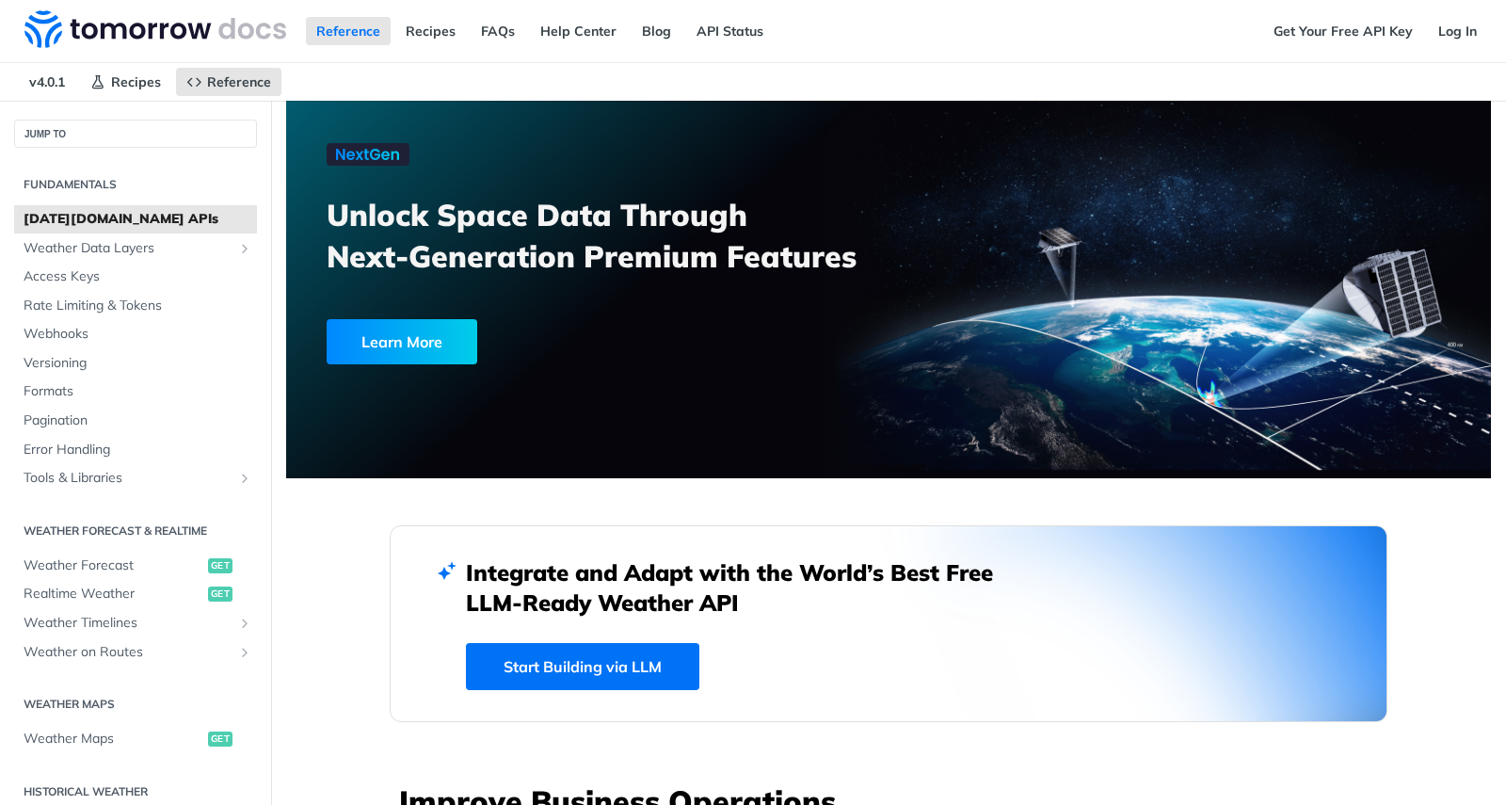  What do you see at coordinates (136, 184) in the screenshot?
I see `h2: Fundamentals` at bounding box center [136, 184].